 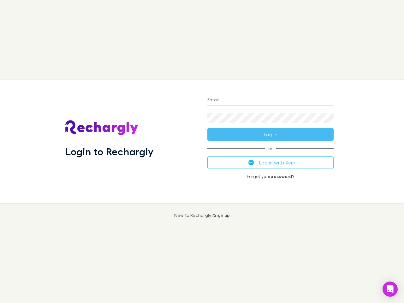 What do you see at coordinates (202, 215) in the screenshot?
I see `p: New to Rechargly?` at bounding box center [202, 215].